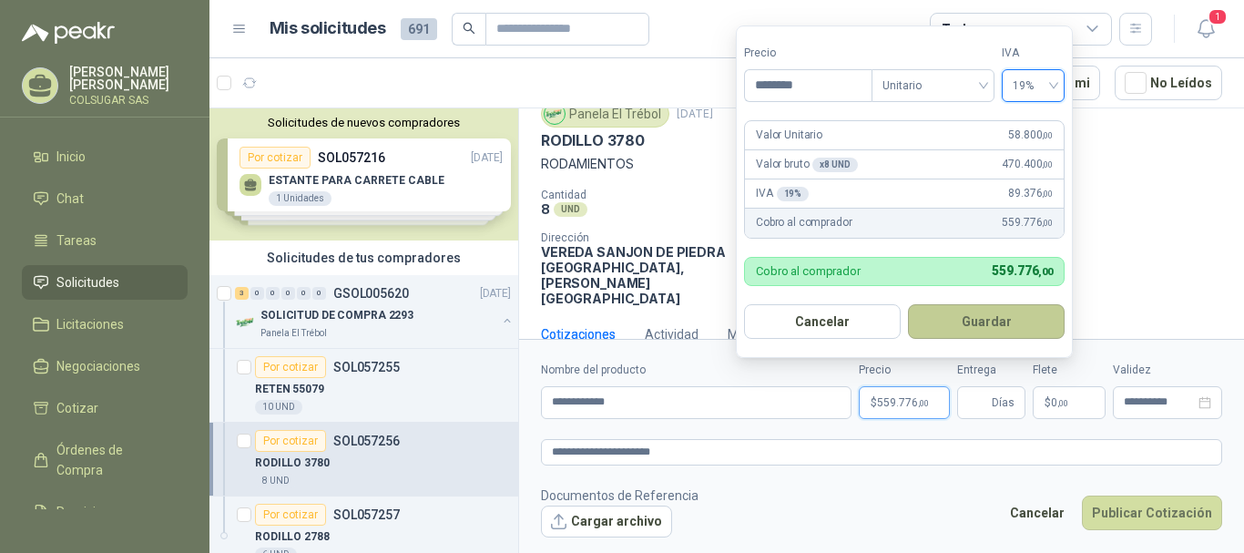  I want to click on label: Entrega, so click(991, 370).